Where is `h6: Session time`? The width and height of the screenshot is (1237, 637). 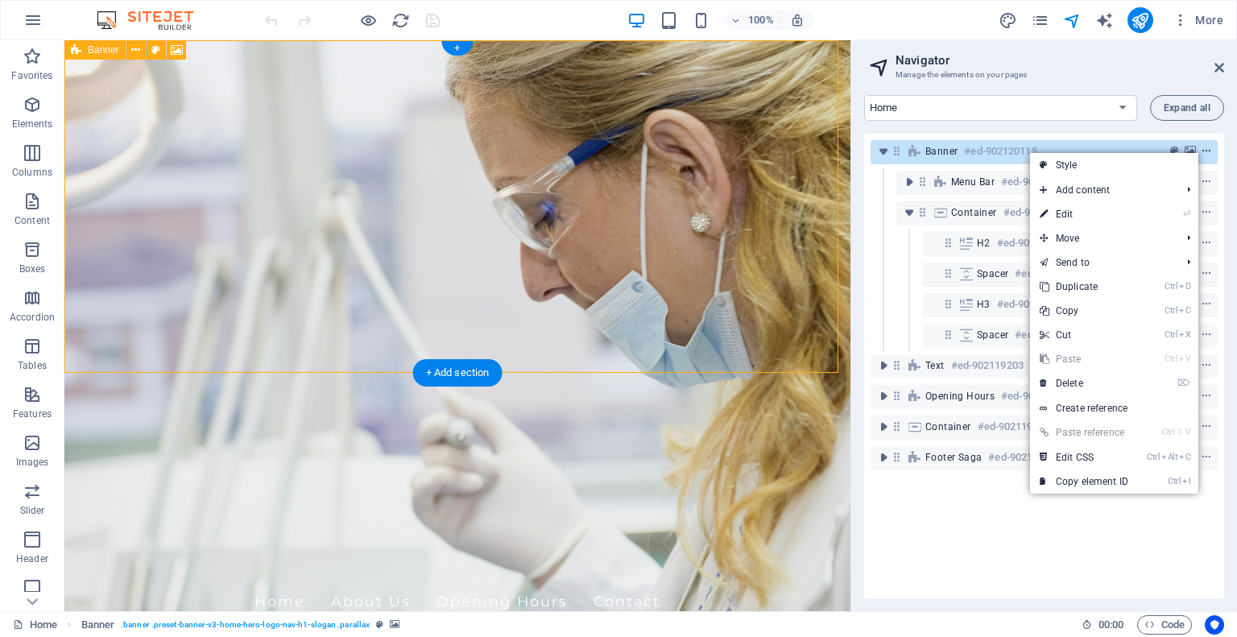
h6: Session time is located at coordinates (1103, 625).